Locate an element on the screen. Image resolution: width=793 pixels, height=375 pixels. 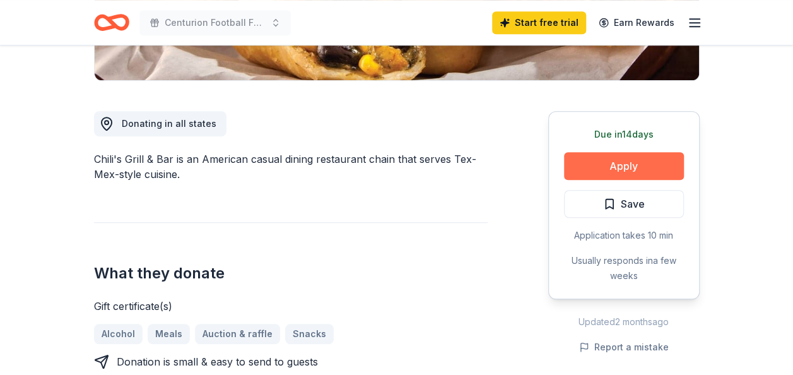
span: Centurion Football Fundraiser is located at coordinates (215, 23).